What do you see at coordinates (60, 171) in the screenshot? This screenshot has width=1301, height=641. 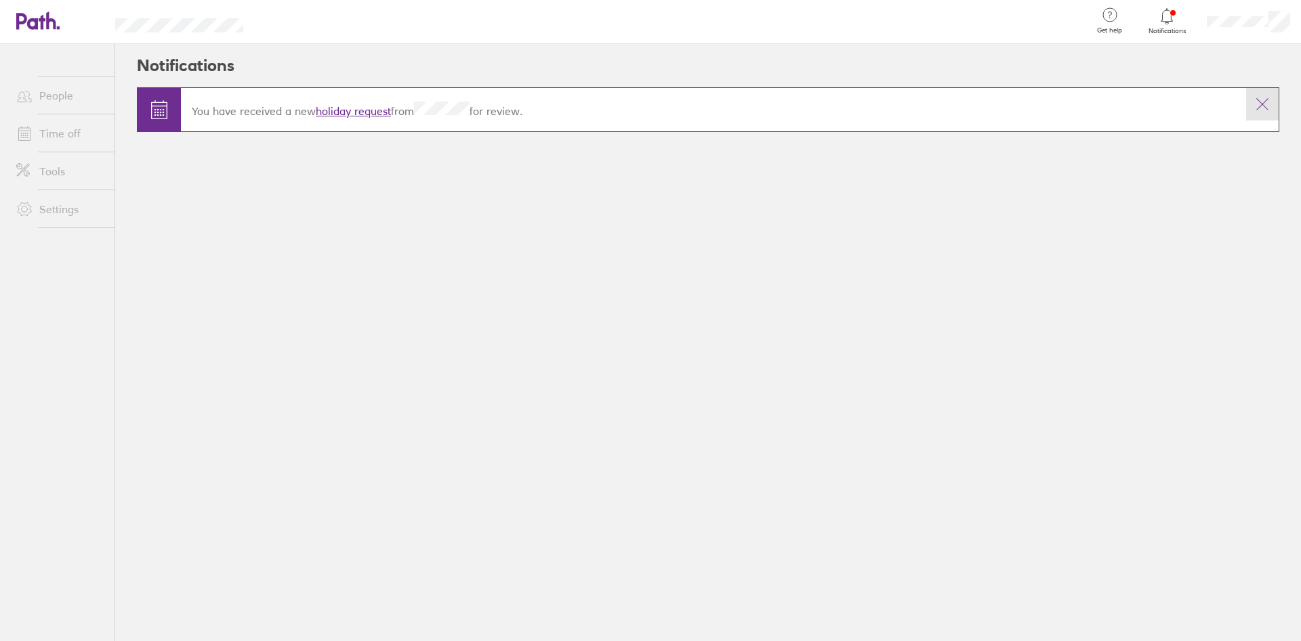 I see `a: Tools` at bounding box center [60, 171].